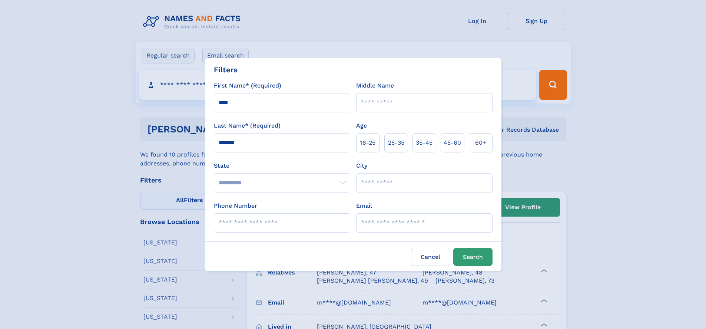 The height and width of the screenshot is (329, 706). What do you see at coordinates (396, 143) in the screenshot?
I see `span: 25‑35` at bounding box center [396, 143].